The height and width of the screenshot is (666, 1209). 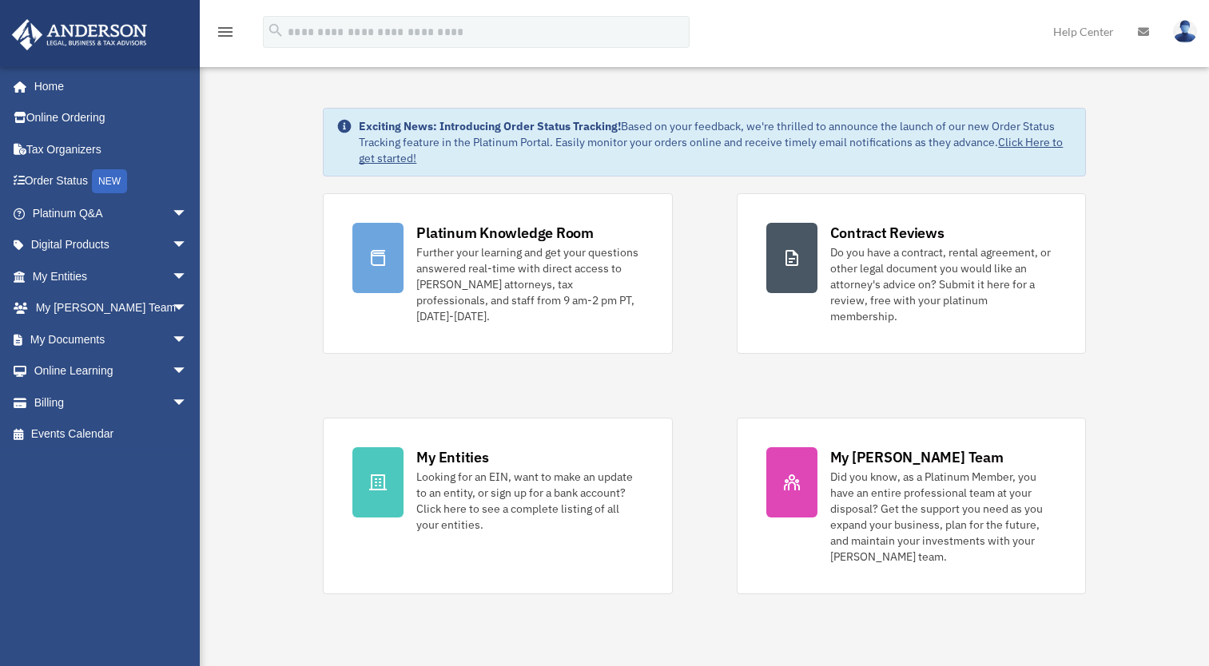 What do you see at coordinates (109, 181) in the screenshot?
I see `div: NEW` at bounding box center [109, 181].